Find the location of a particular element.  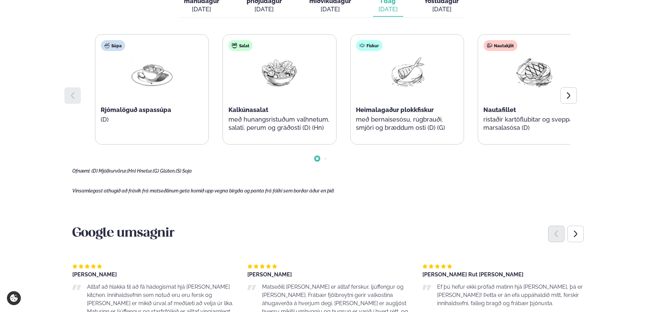

p: (D) is located at coordinates (152, 120).